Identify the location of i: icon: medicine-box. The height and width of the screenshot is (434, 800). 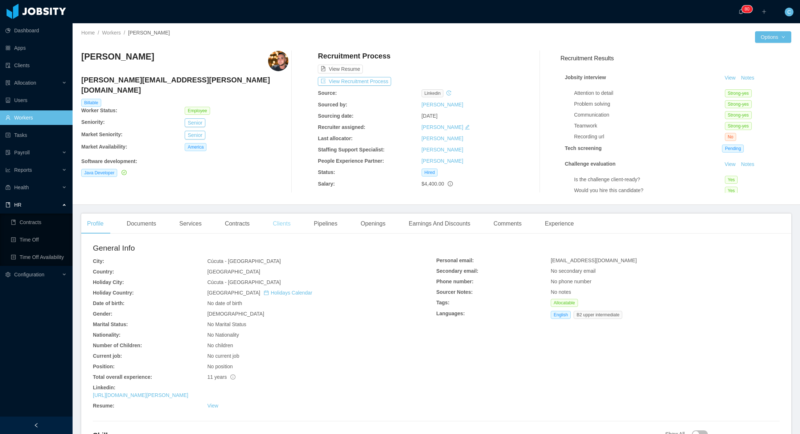
(8, 187).